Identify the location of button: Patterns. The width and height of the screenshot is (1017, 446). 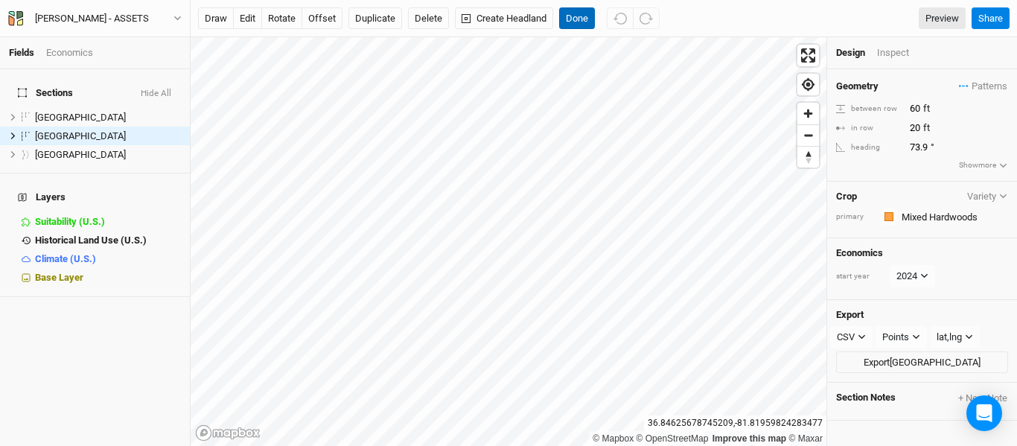
(982, 86).